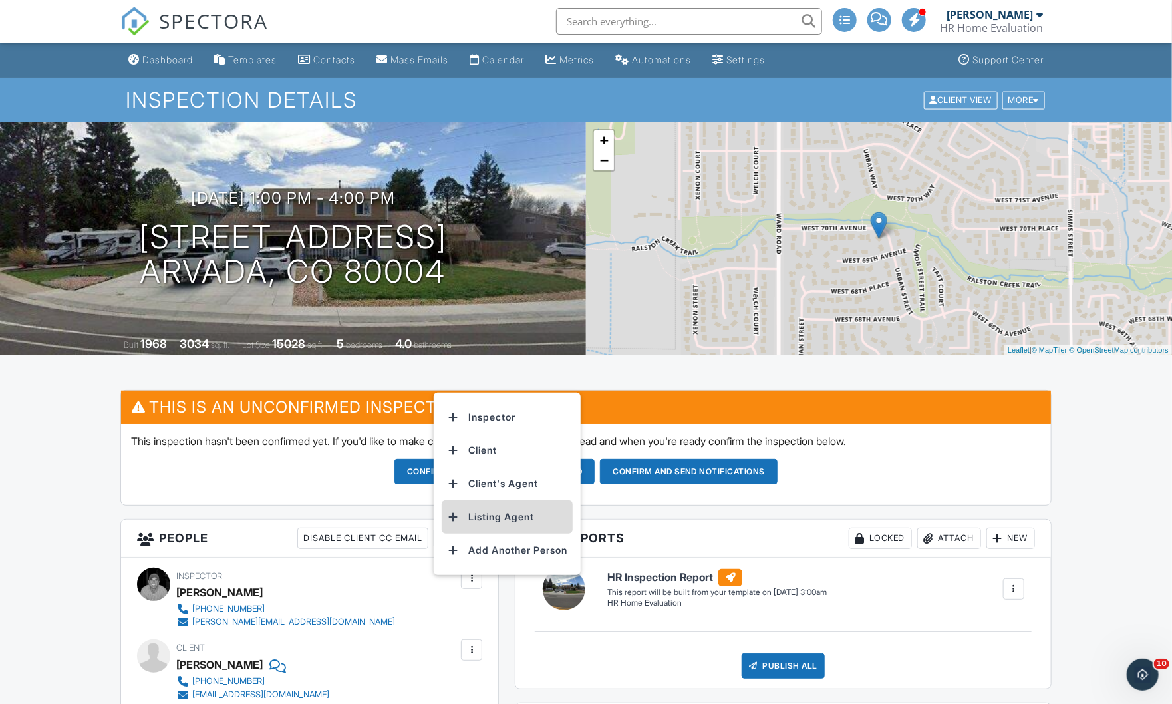  I want to click on a: Contacts, so click(327, 60).